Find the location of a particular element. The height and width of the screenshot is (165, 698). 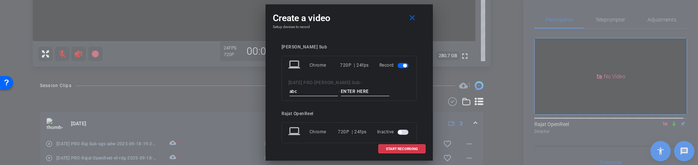

button: START RECORDING is located at coordinates (402, 148).